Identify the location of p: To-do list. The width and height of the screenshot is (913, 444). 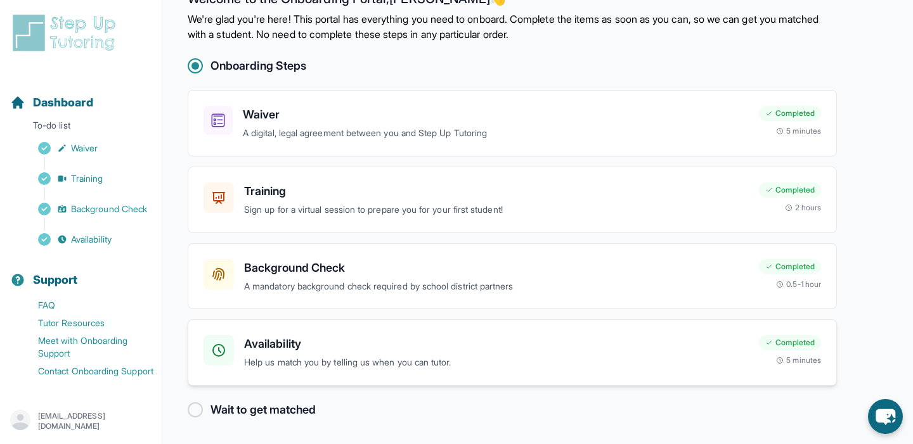
(81, 128).